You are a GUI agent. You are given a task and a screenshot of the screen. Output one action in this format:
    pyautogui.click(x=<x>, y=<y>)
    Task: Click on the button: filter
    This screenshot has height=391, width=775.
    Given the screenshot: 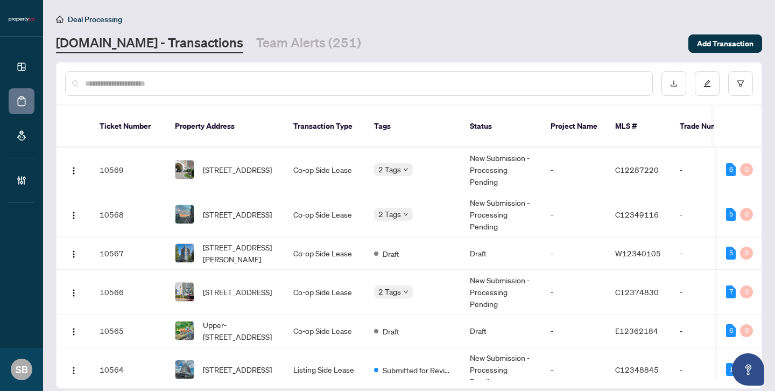 What is the action you would take?
    pyautogui.click(x=741, y=83)
    